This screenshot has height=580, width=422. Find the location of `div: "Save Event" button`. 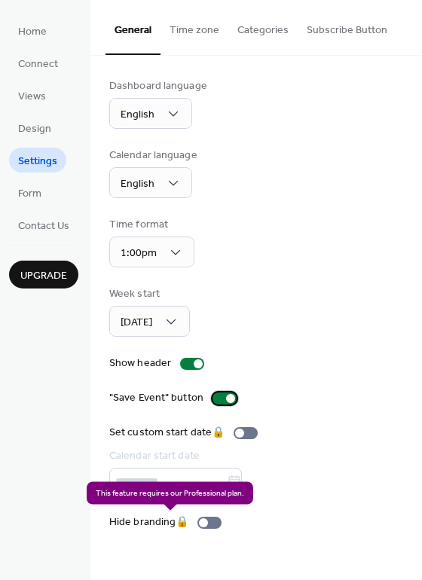

div: "Save Event" button is located at coordinates (156, 398).